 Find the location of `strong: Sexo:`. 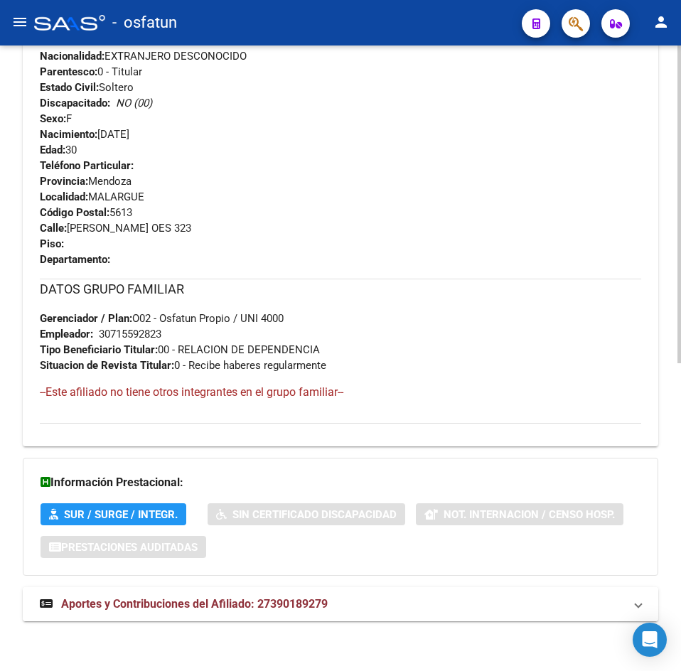

strong: Sexo: is located at coordinates (53, 119).